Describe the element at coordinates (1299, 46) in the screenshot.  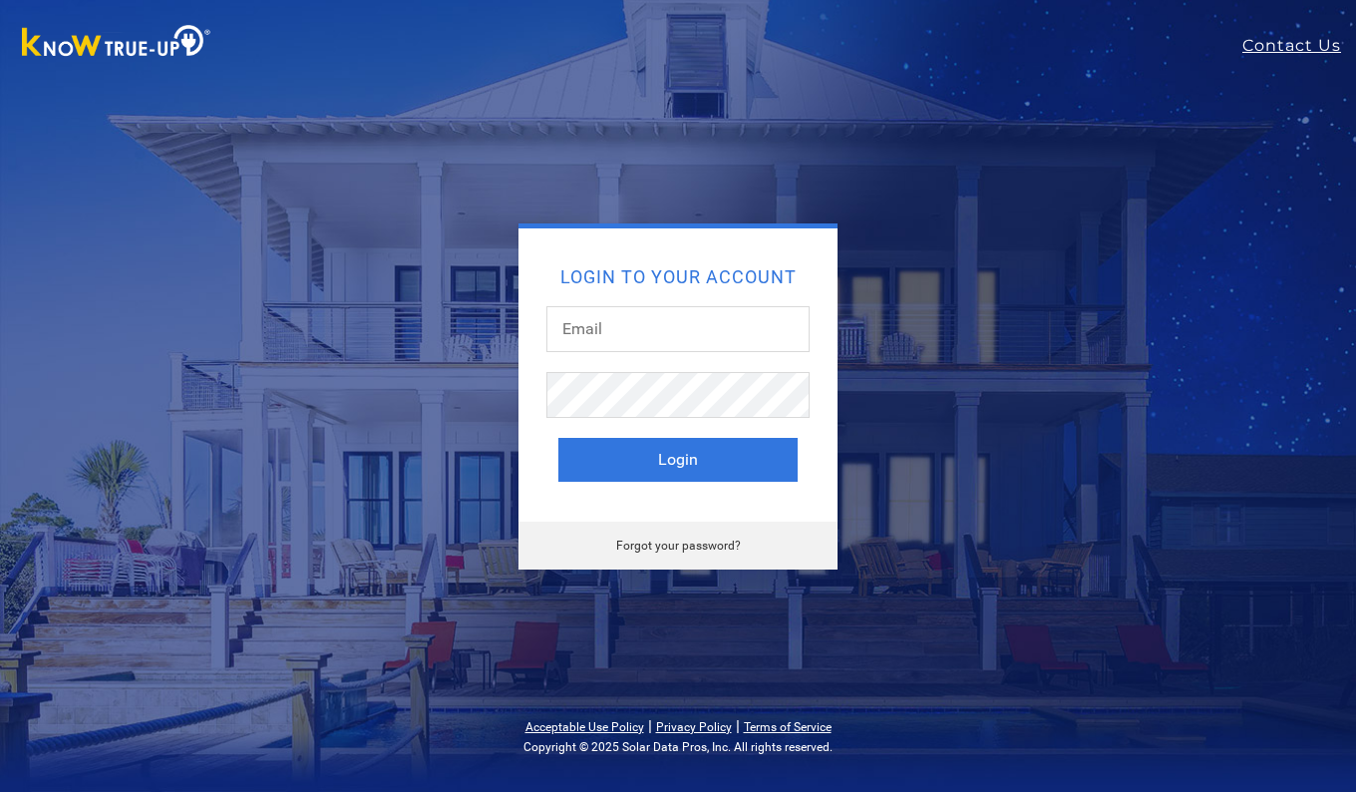
I see `a: Contact Us` at that location.